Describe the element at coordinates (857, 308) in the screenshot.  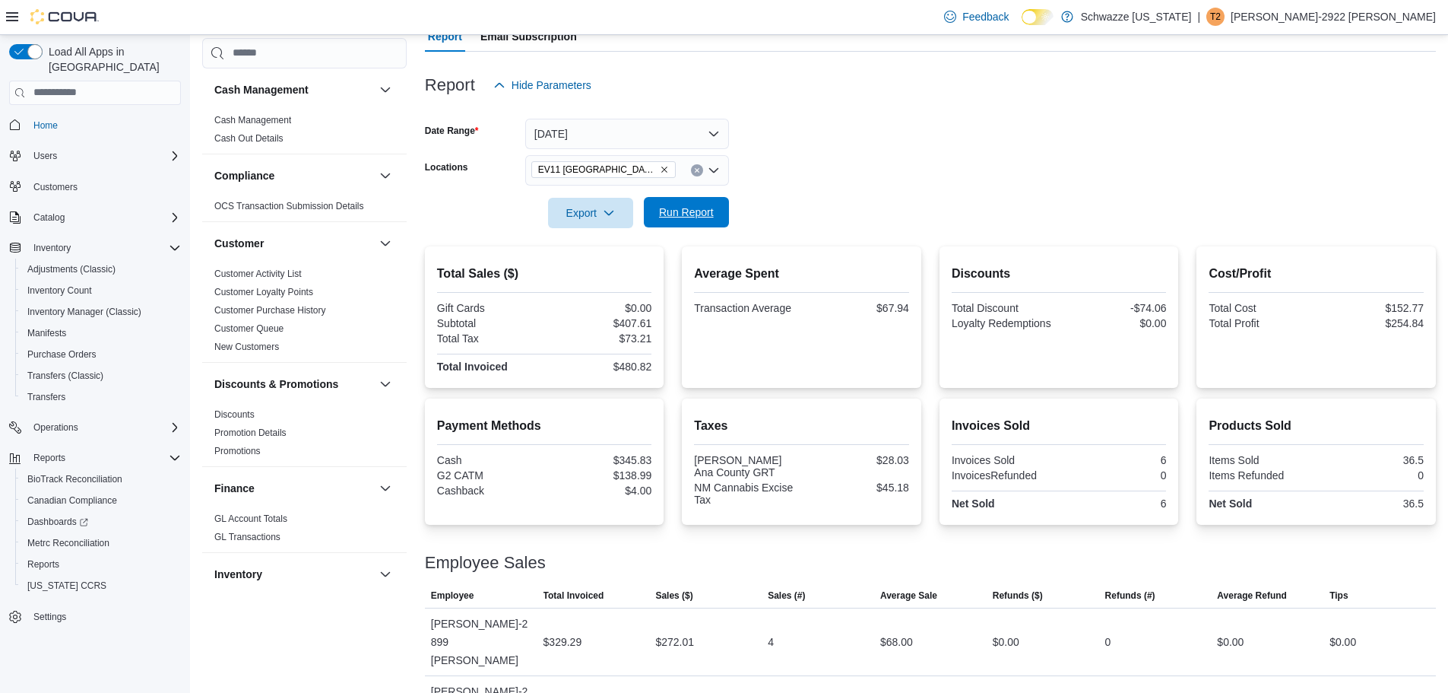
I see `div: $67.94` at that location.